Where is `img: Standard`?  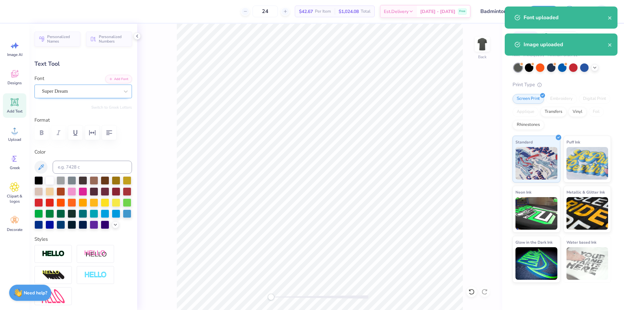 img: Standard is located at coordinates (537, 163).